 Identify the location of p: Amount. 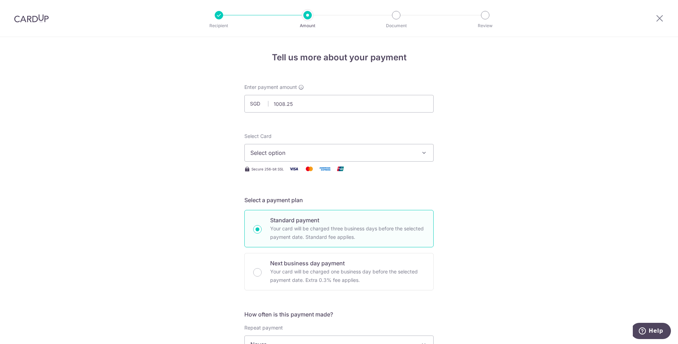
(308, 26).